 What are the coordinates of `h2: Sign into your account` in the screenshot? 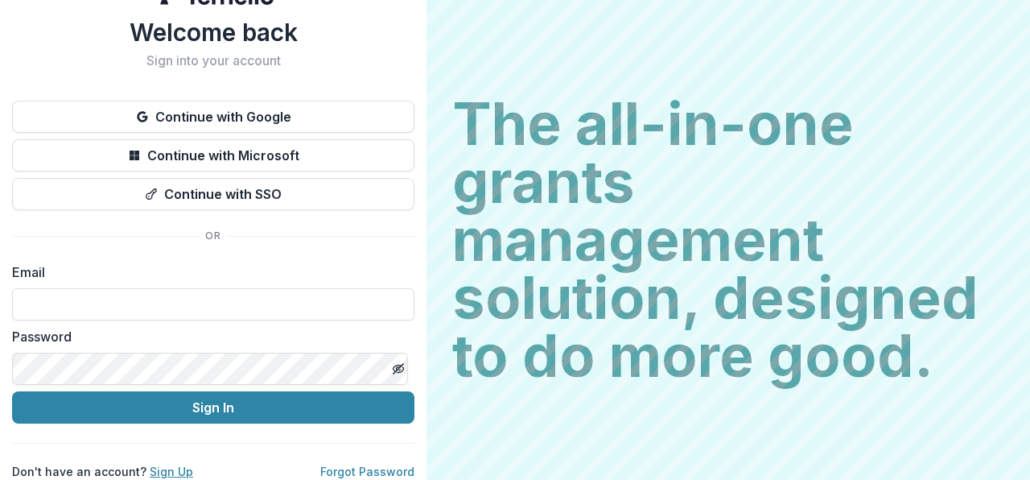 It's located at (213, 60).